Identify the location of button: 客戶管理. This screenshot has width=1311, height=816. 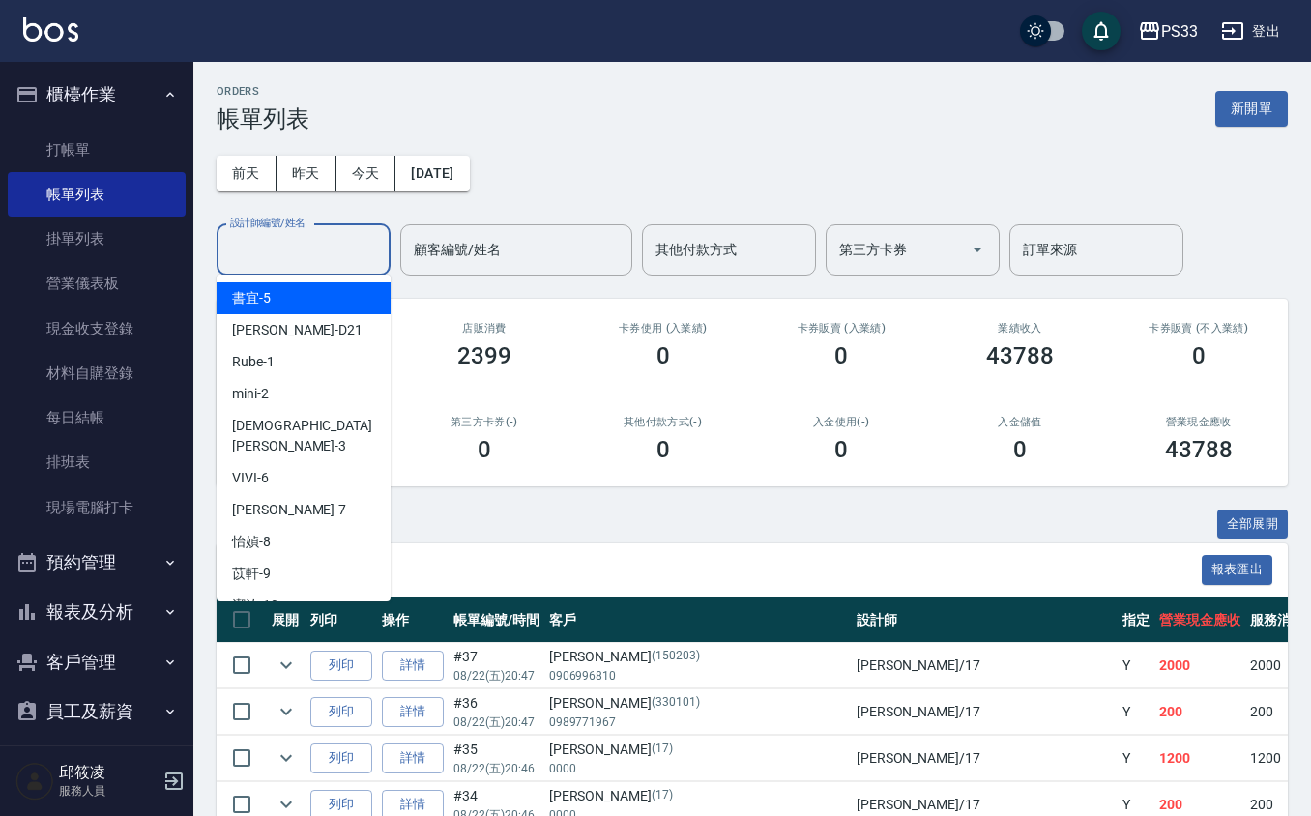
(97, 662).